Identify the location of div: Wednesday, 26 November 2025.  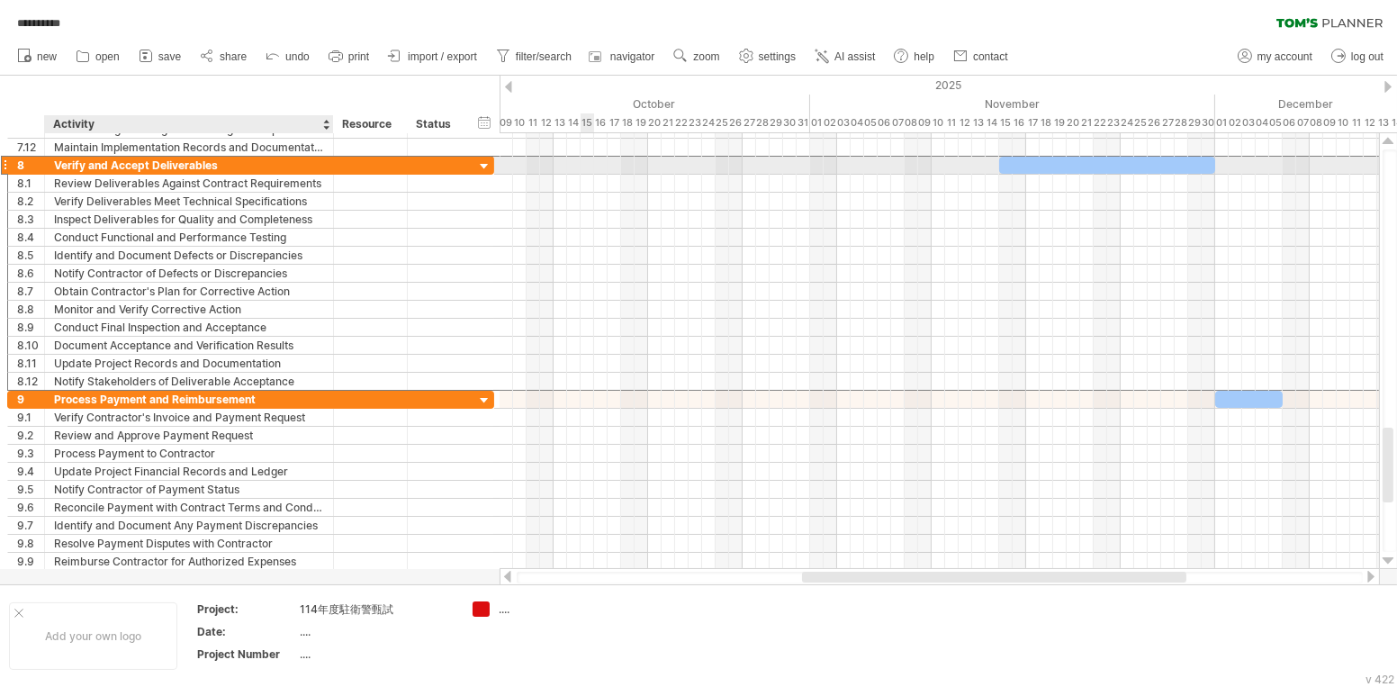
(1154, 122).